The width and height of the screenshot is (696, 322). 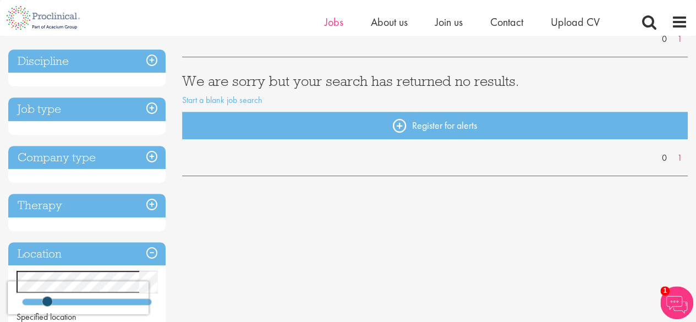 What do you see at coordinates (87, 157) in the screenshot?
I see `h3: Company type` at bounding box center [87, 157].